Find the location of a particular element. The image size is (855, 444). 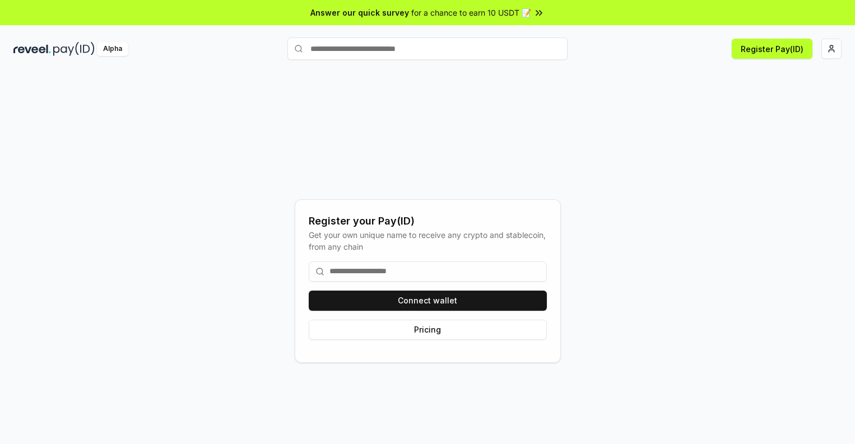

span: Answer our quick survey is located at coordinates (360, 12).